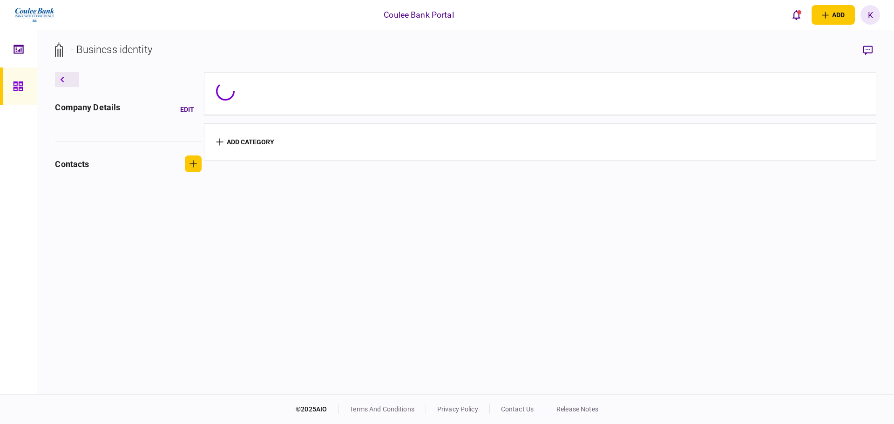 Image resolution: width=894 pixels, height=424 pixels. Describe the element at coordinates (382, 409) in the screenshot. I see `a: terms and conditions` at that location.